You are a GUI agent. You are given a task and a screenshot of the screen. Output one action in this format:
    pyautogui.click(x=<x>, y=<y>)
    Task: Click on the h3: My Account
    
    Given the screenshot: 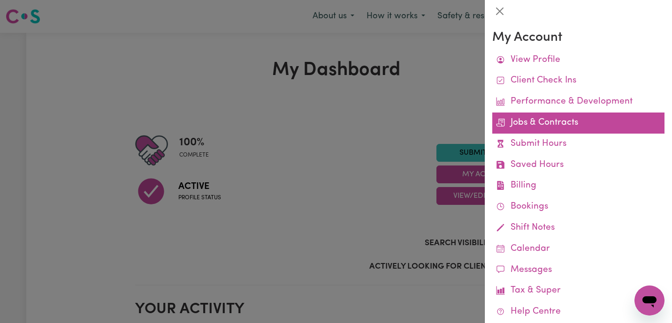 What is the action you would take?
    pyautogui.click(x=578, y=38)
    